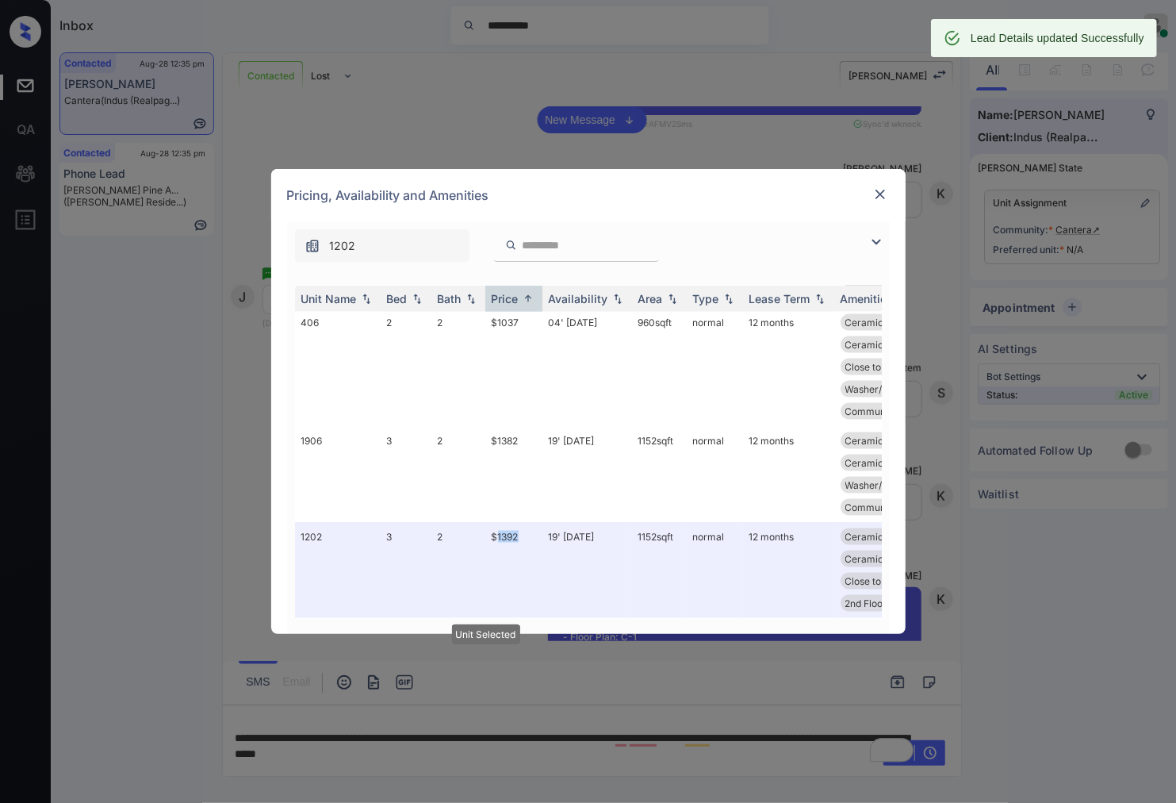 Image resolution: width=1176 pixels, height=803 pixels. What do you see at coordinates (450, 298) in the screenshot?
I see `div: Bath` at bounding box center [450, 298].